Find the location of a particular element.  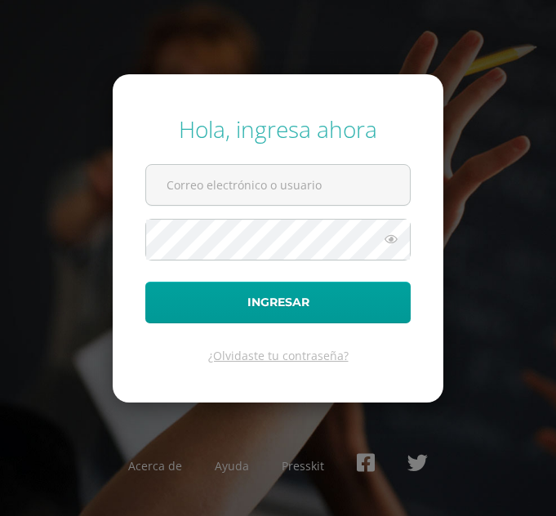

a: Ayuda is located at coordinates (232, 465).